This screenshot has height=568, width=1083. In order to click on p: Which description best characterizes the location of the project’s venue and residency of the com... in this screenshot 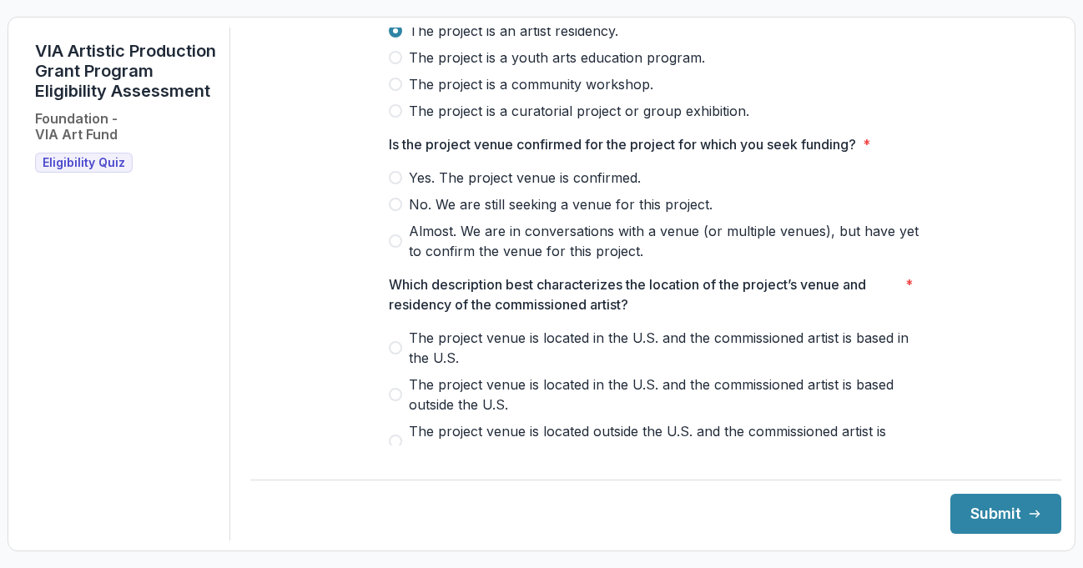, I will do `click(643, 295)`.